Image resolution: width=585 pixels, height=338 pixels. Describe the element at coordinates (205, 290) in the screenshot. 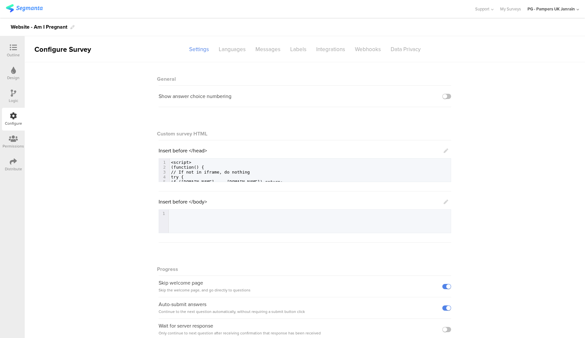

I see `span: Skip the welcome page, and go directly to questions` at that location.